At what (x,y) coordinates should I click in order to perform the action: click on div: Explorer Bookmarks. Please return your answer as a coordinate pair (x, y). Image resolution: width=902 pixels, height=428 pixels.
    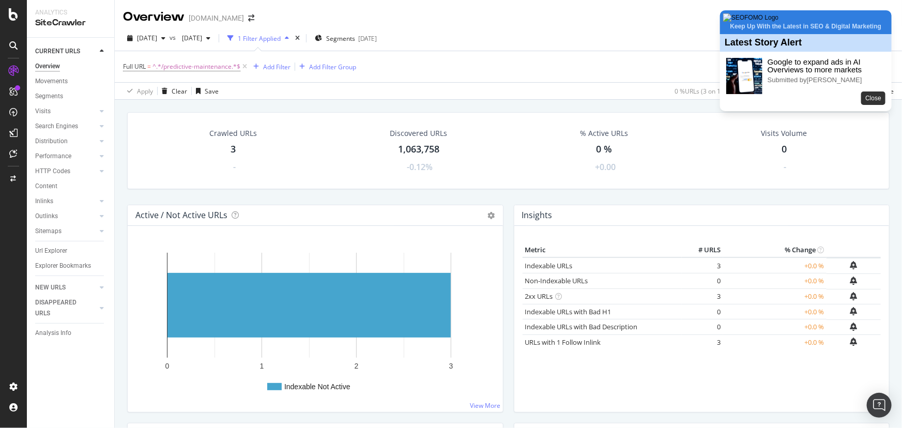
    Looking at the image, I should click on (63, 266).